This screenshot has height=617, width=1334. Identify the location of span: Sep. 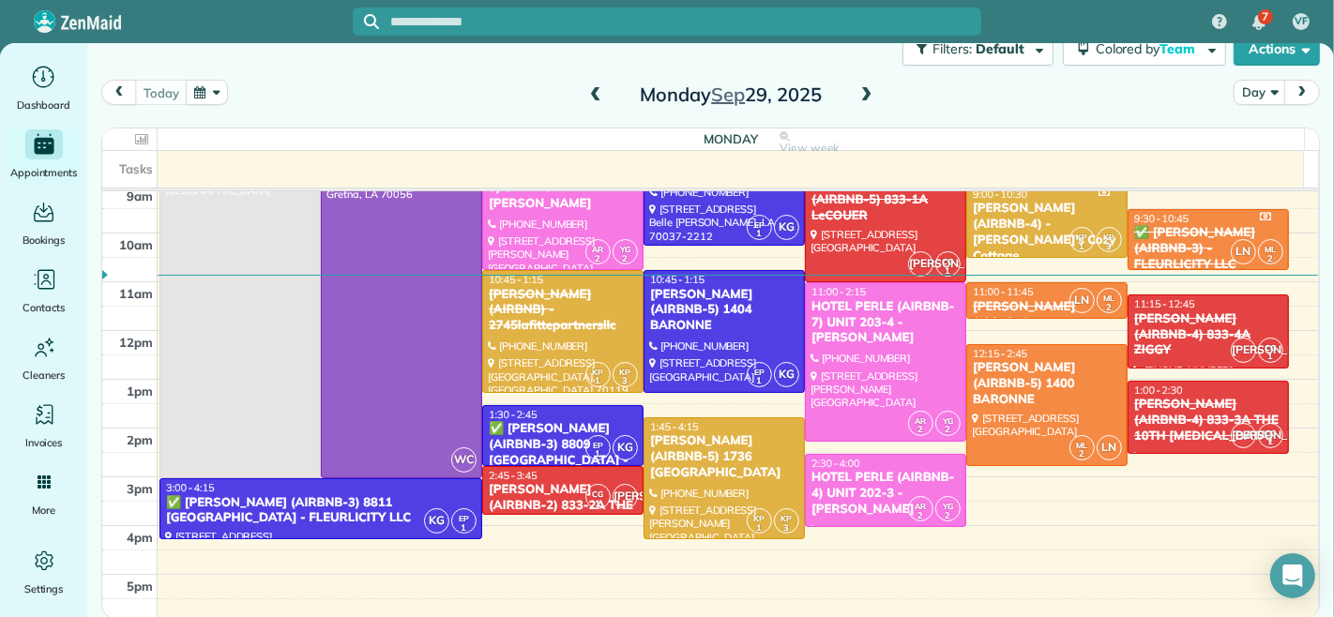
(728, 94).